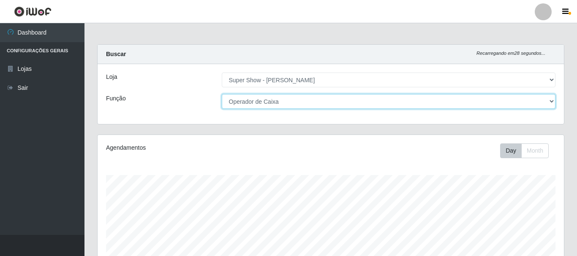 The width and height of the screenshot is (577, 256). I want to click on strong: Buscar, so click(116, 54).